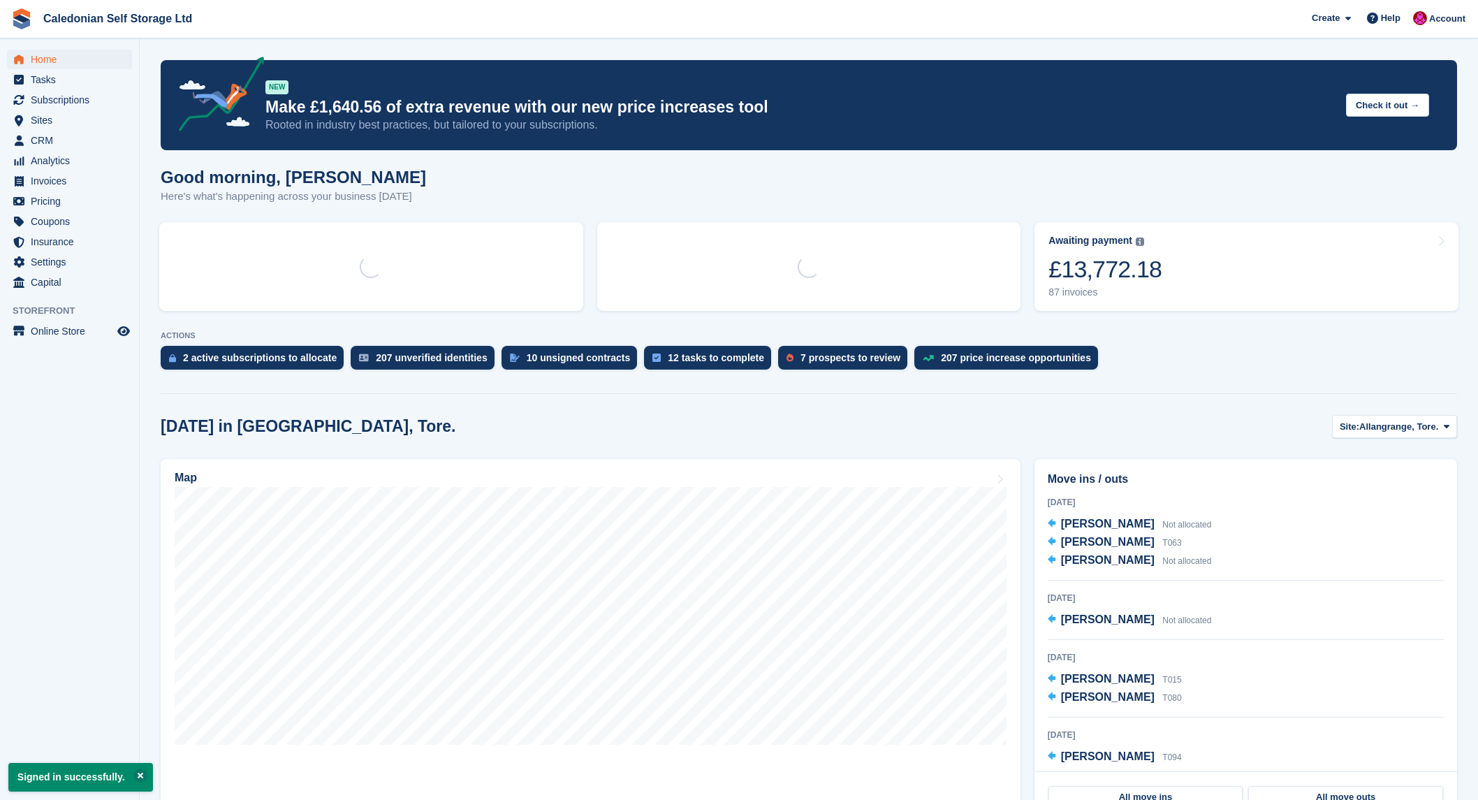 This screenshot has height=800, width=1478. What do you see at coordinates (1171, 680) in the screenshot?
I see `span: T015` at bounding box center [1171, 680].